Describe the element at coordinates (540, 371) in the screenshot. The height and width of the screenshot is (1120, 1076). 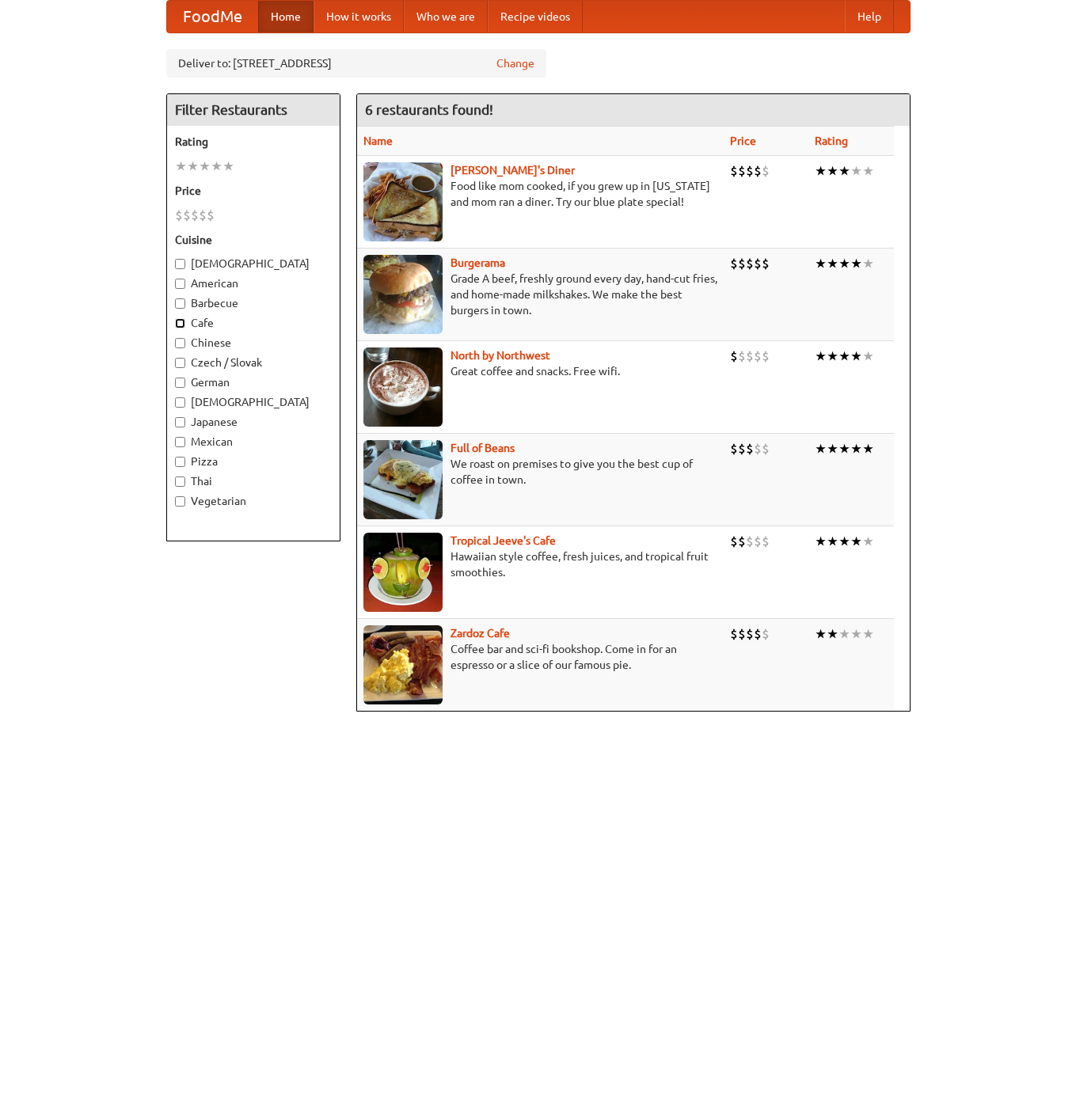
I see `p: Great coffee and snacks. Free wifi.` at that location.